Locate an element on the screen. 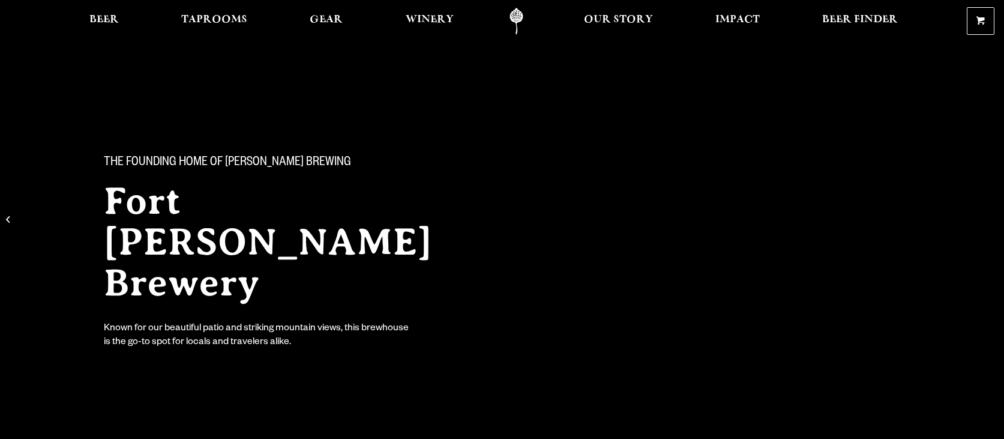 The image size is (1004, 439). span: Beer Finder is located at coordinates (860, 20).